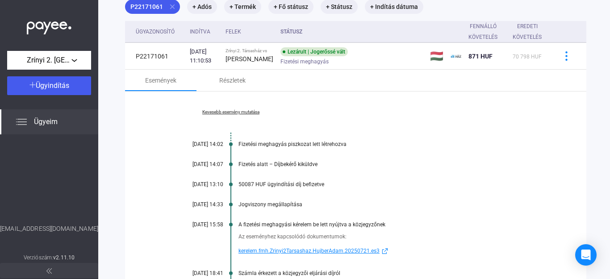 The width and height of the screenshot is (610, 279). What do you see at coordinates (52, 85) in the screenshot?
I see `span: Ügyindítás` at bounding box center [52, 85].